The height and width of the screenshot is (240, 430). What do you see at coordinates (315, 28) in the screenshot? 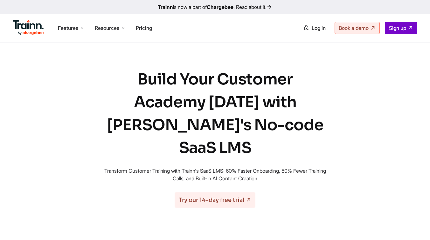
I see `a: Log in` at bounding box center [315, 28].